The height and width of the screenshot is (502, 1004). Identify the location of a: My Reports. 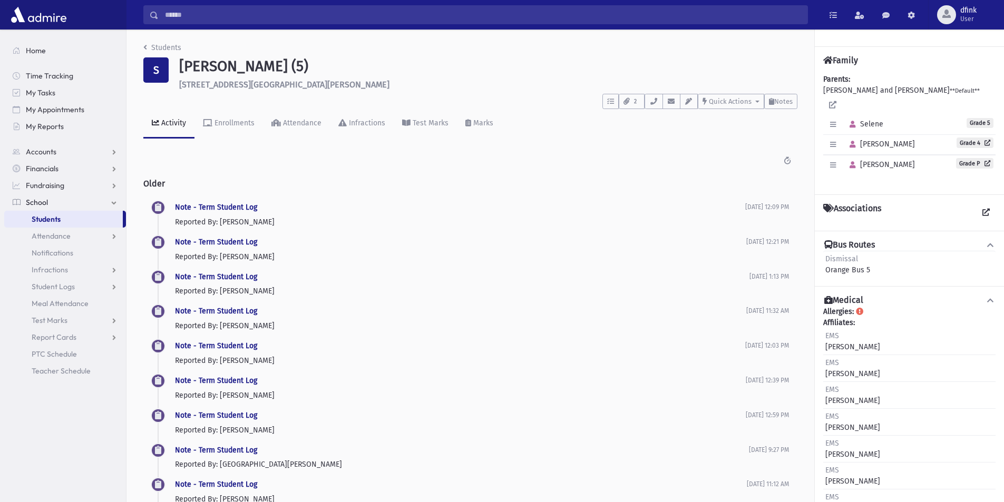
(65, 126).